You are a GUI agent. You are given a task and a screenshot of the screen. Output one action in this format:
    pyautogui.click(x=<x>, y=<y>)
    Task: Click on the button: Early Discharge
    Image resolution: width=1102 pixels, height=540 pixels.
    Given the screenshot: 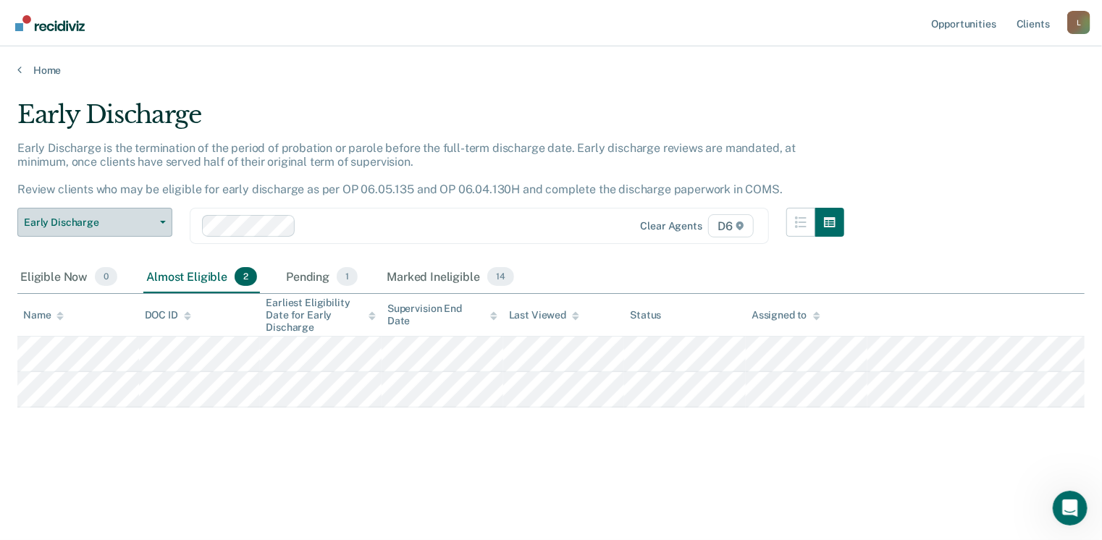 What is the action you would take?
    pyautogui.click(x=95, y=222)
    